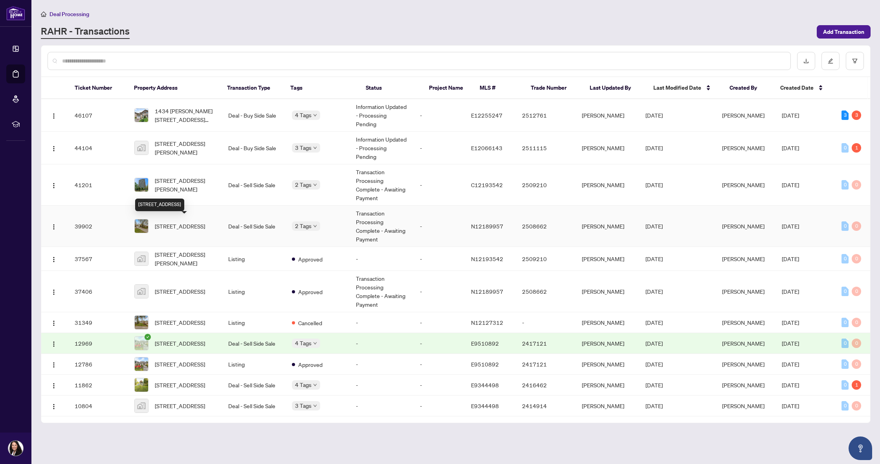  What do you see at coordinates (254, 115) in the screenshot?
I see `td: Deal - Buy Side Sale` at bounding box center [254, 115].